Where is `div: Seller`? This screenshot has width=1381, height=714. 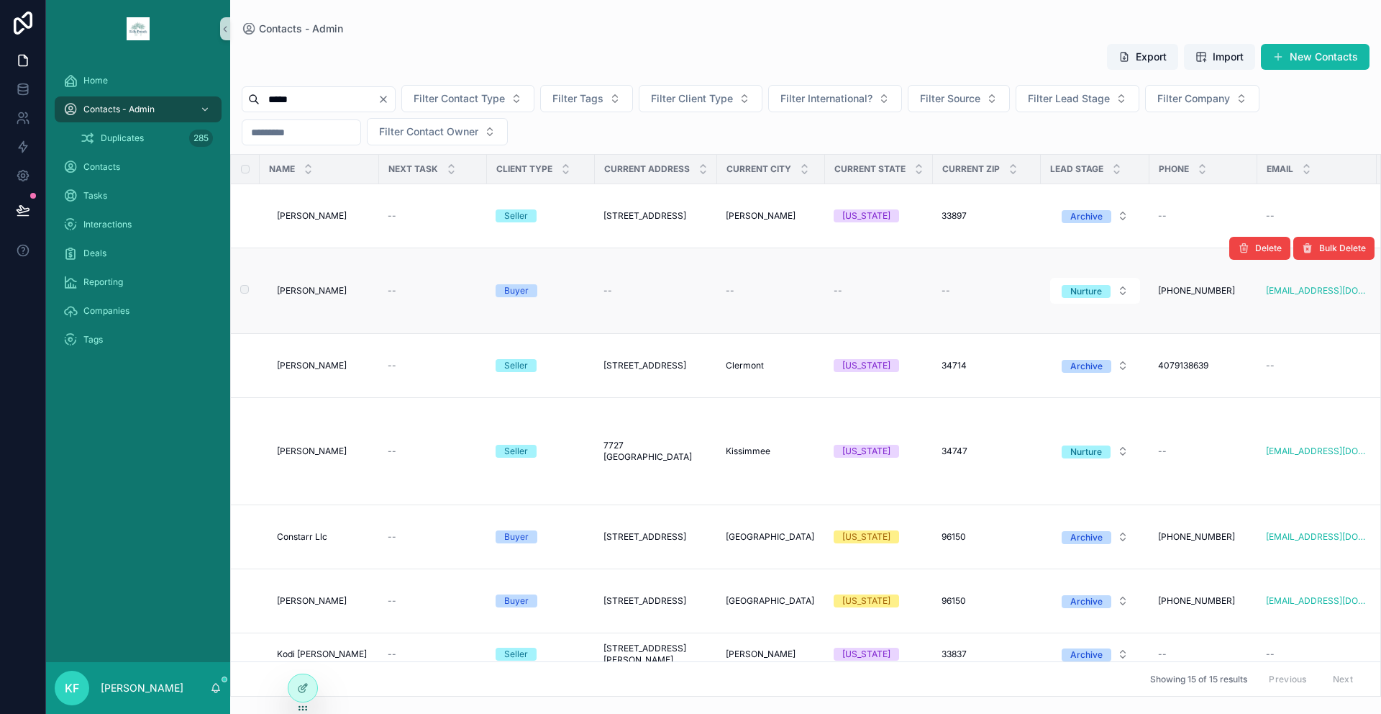 div: Seller is located at coordinates (516, 216).